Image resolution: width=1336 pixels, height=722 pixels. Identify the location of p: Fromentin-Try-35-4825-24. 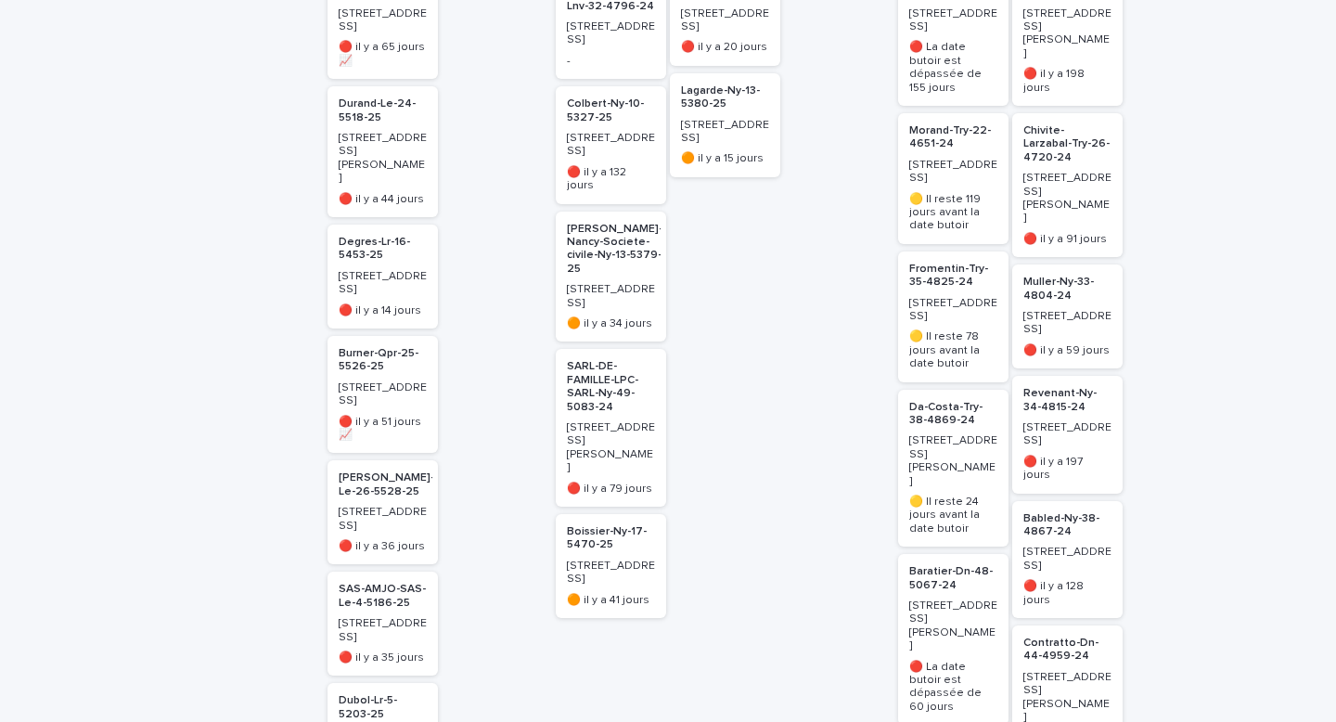
(953, 275).